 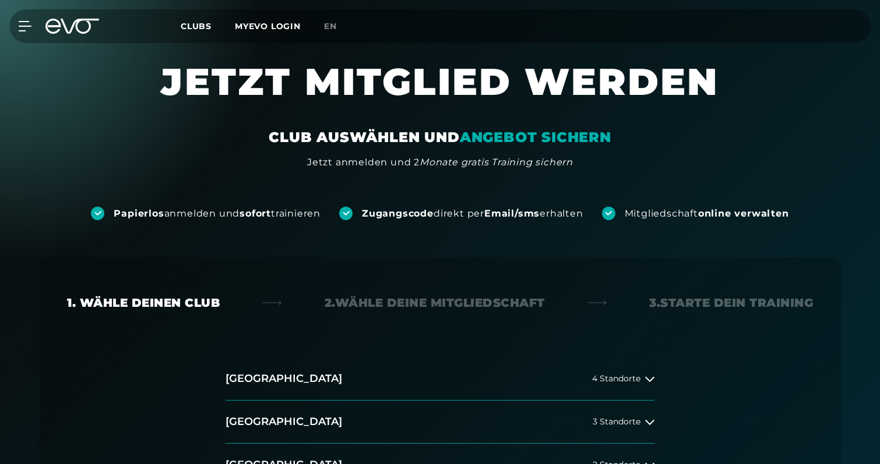 What do you see at coordinates (439, 138) in the screenshot?
I see `div: CLUB AUSWÄHLEN UND` at bounding box center [439, 138].